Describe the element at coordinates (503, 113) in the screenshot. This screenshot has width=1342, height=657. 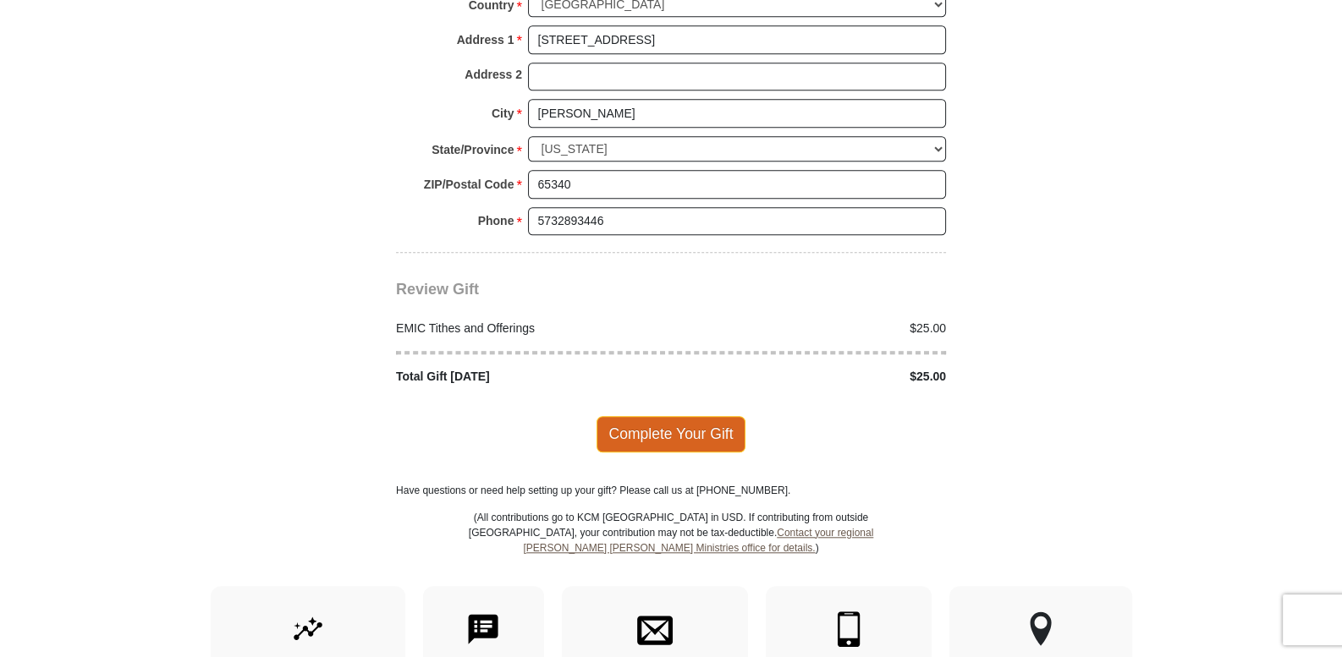
I see `strong: City` at that location.